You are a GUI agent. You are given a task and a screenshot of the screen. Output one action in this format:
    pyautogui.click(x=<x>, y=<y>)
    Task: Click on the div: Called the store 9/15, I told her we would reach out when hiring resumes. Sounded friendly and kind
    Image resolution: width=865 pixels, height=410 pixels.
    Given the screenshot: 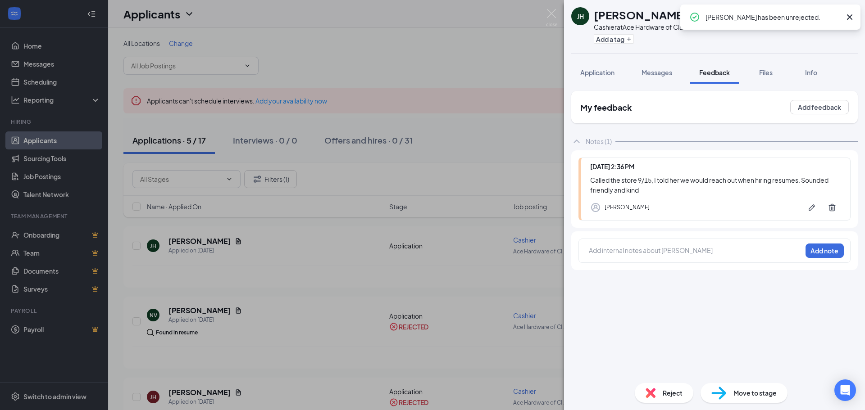 What is the action you would take?
    pyautogui.click(x=715, y=185)
    